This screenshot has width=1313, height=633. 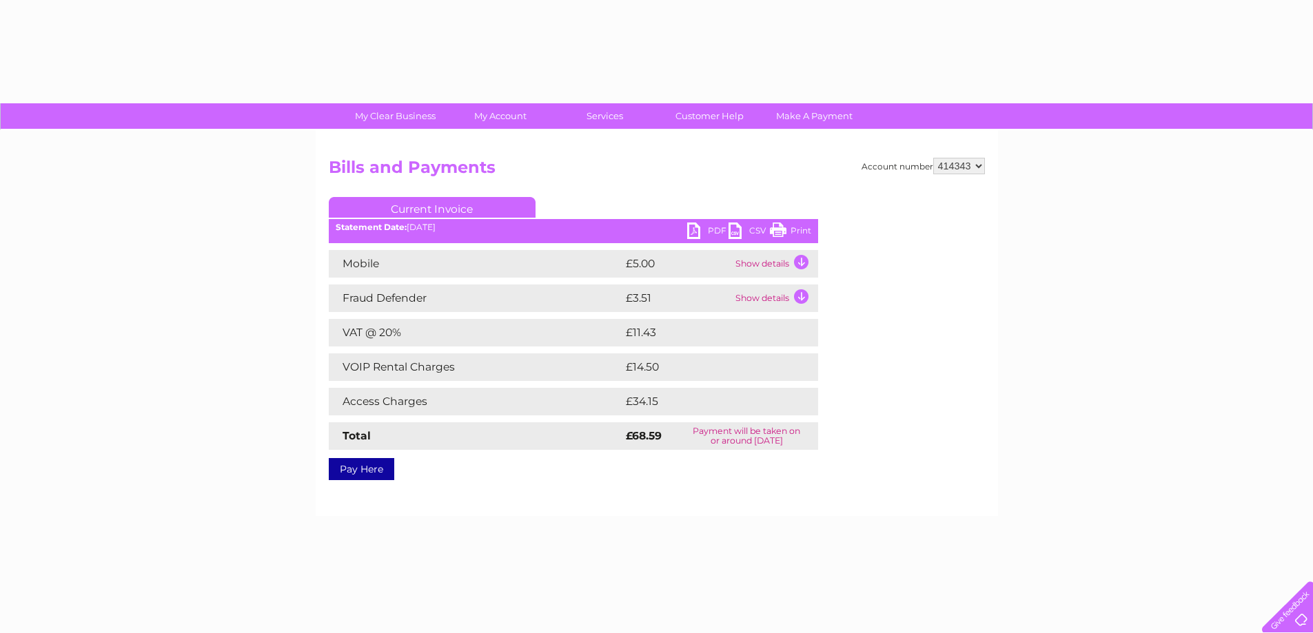 I want to click on td: VOIP Rental Charges, so click(x=476, y=367).